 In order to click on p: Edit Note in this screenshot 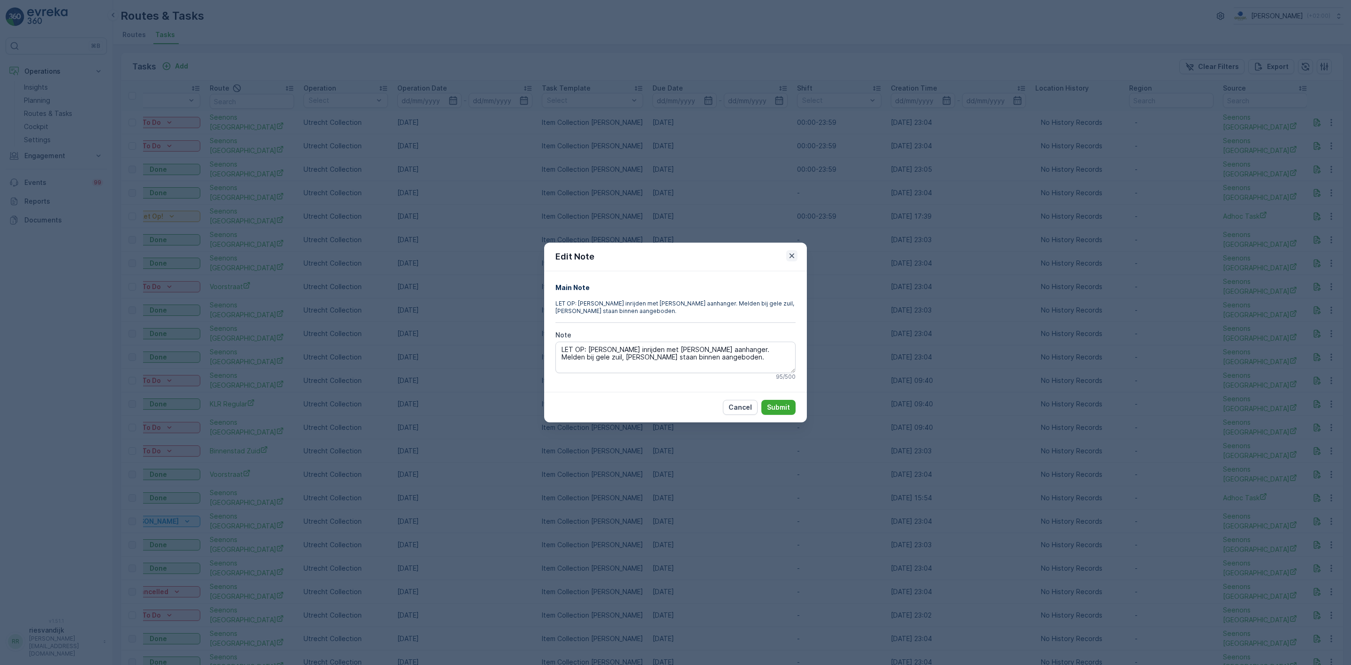, I will do `click(575, 257)`.